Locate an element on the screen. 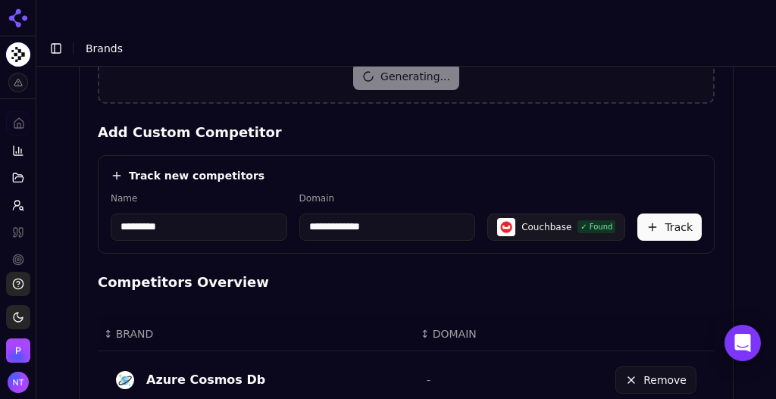 This screenshot has width=776, height=399. span: DOMAIN is located at coordinates (455, 334).